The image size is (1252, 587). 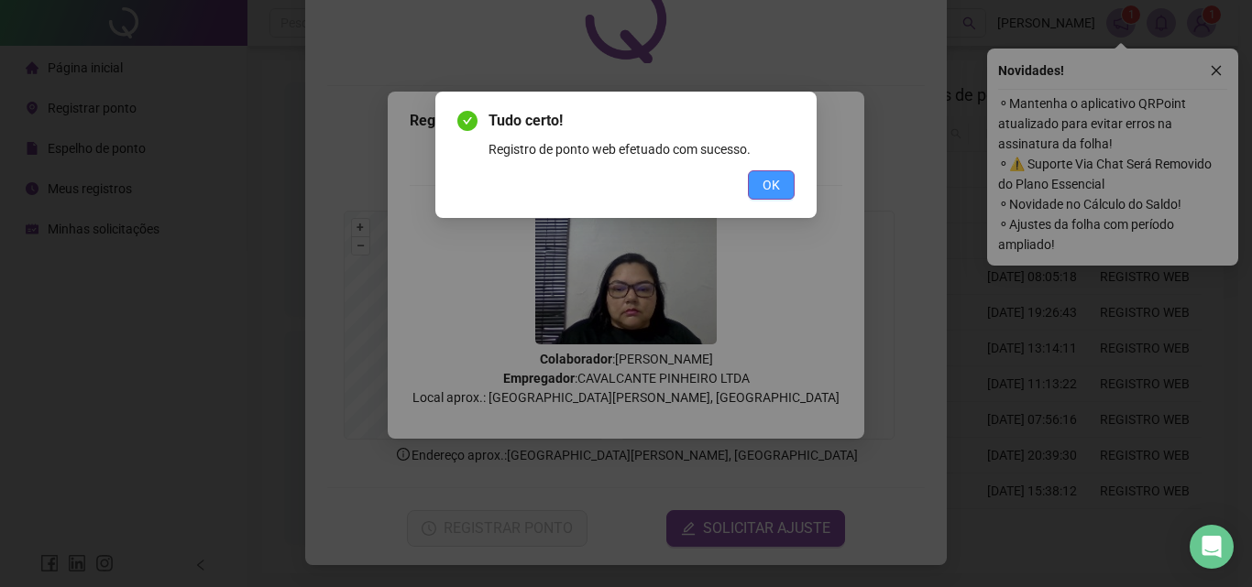 I want to click on span: OK, so click(x=771, y=185).